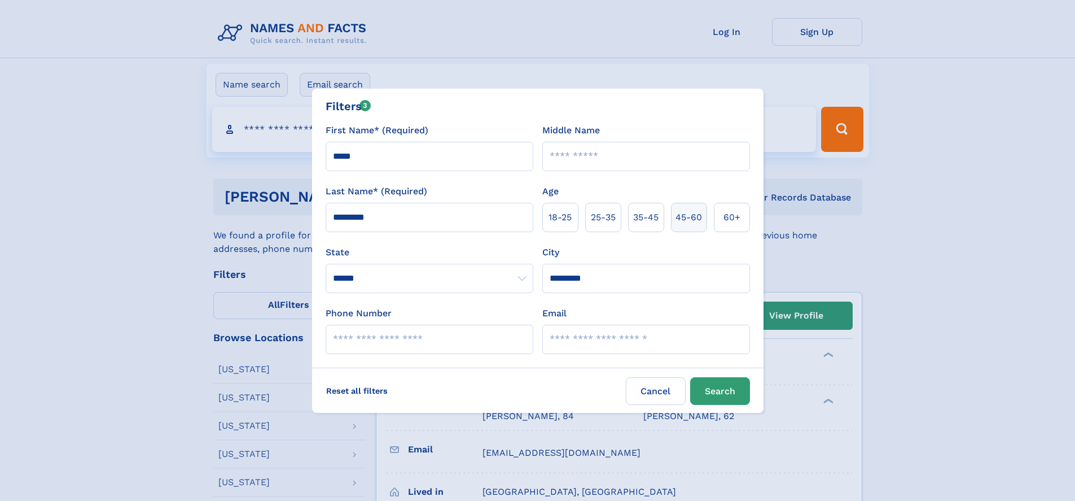  I want to click on label: Email, so click(554, 313).